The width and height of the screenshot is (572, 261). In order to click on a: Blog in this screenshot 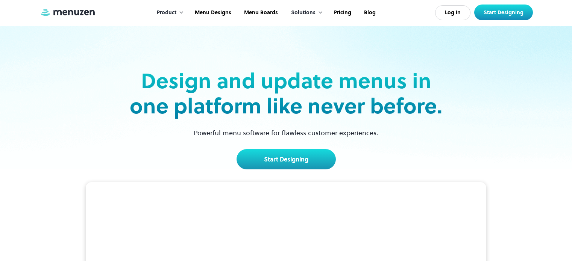, I will do `click(369, 13)`.